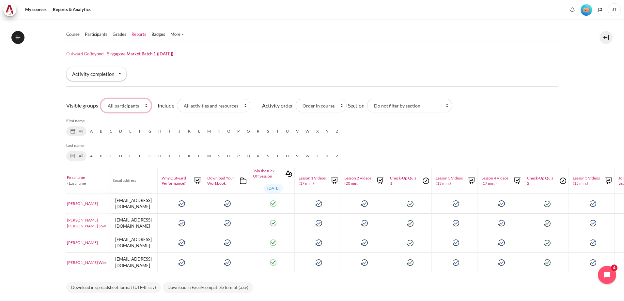  Describe the element at coordinates (501, 263) in the screenshot. I see `img: Wai Leng Wee, Lesson 4 Videos (17 min.): Completed Monday, 4 August 2025, 3:19 PM` at that location.